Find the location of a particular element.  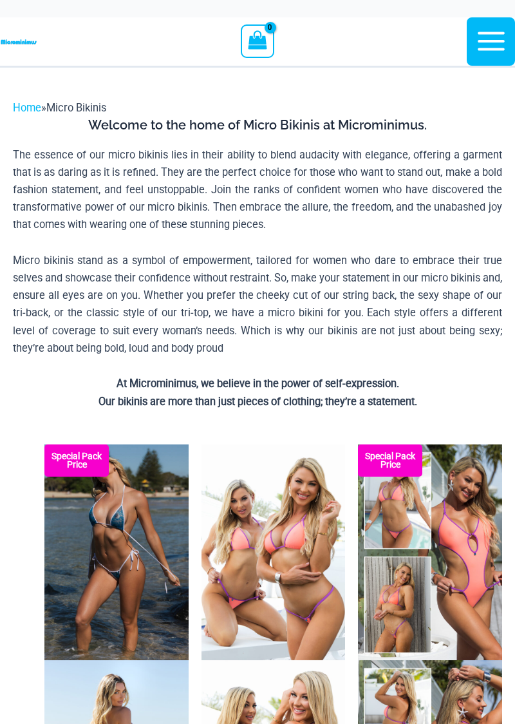

p: Micro bikinis stand as a symbol of empowerment, tailored for women who dare to embrace their true... is located at coordinates (258, 304).